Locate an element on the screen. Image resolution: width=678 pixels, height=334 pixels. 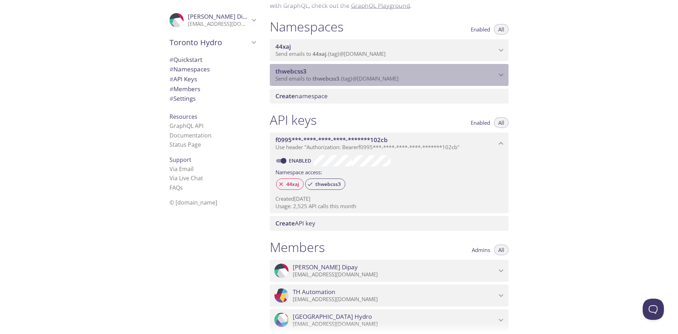
div: Members is located at coordinates (213, 89).